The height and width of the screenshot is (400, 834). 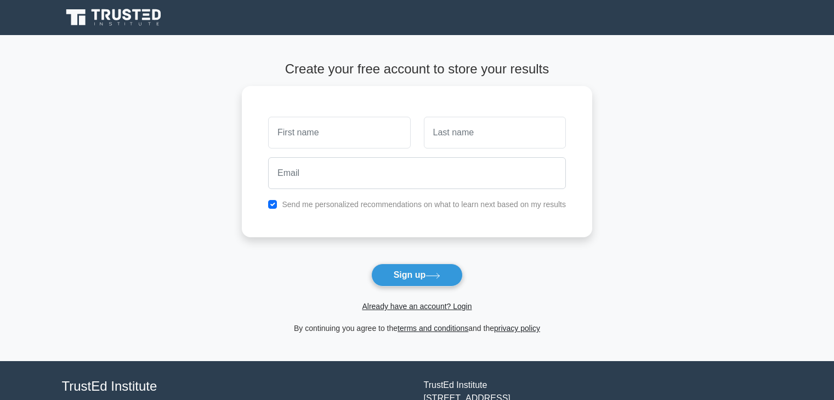 What do you see at coordinates (495, 133) in the screenshot?
I see `input: Last name` at bounding box center [495, 133].